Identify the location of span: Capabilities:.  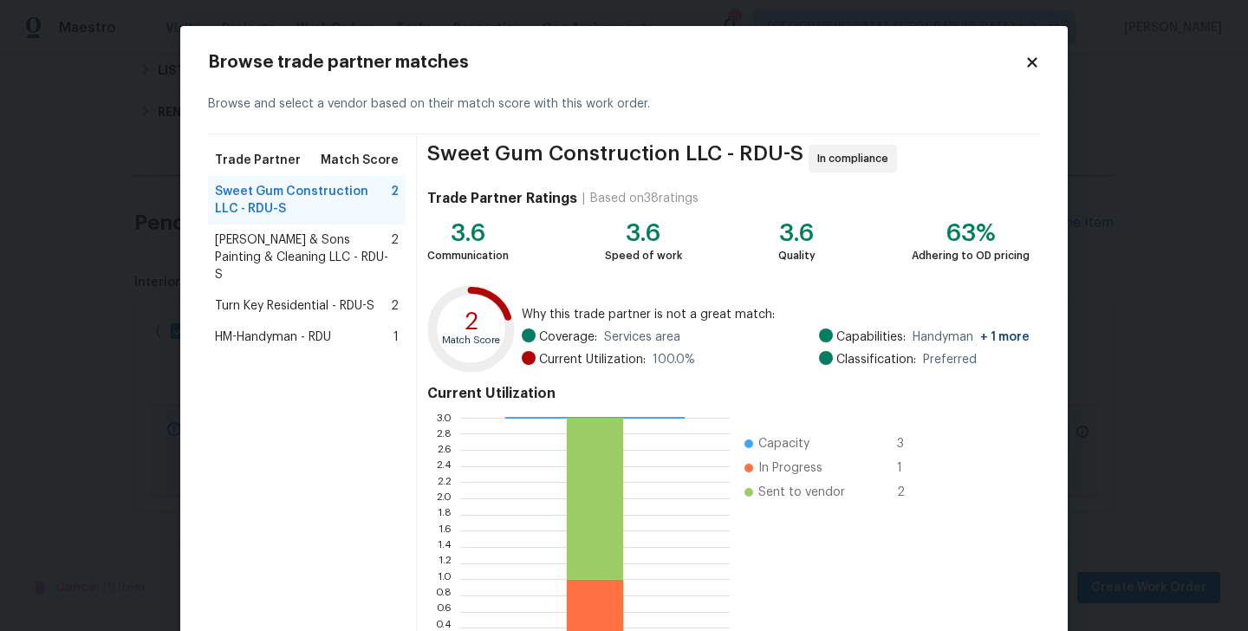
(871, 337).